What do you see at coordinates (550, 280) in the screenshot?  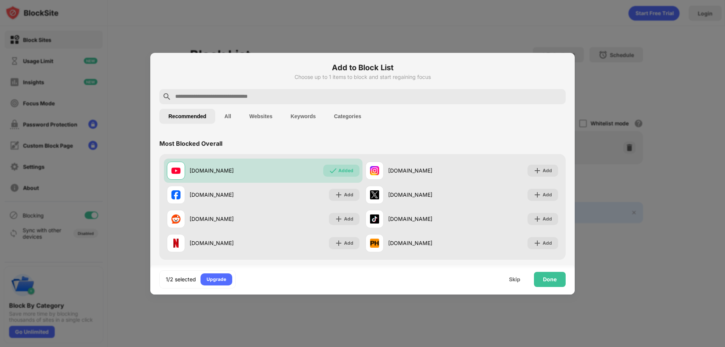 I see `div: Done` at bounding box center [550, 280].